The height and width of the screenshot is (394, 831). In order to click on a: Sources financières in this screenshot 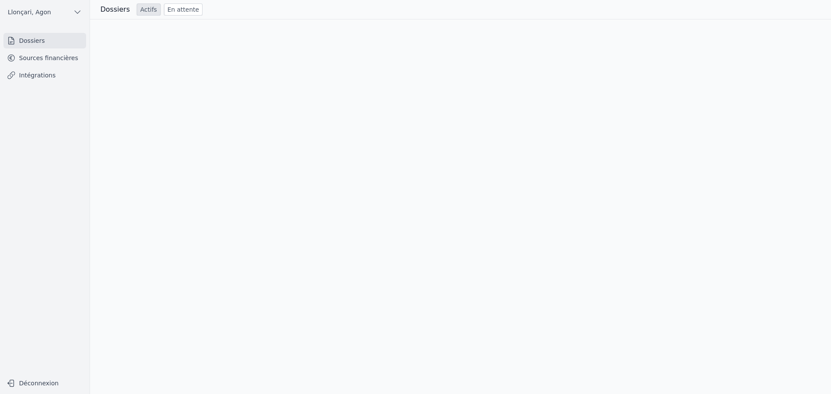, I will do `click(45, 58)`.